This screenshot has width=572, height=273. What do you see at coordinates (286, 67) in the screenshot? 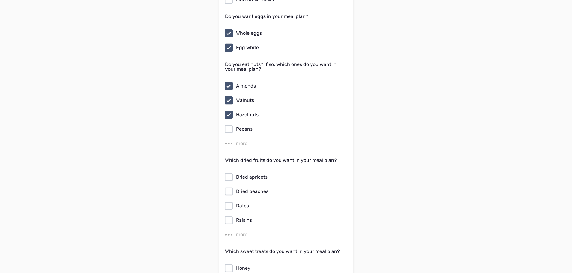
I see `p: Do you eat nuts? If so, which ones do you want in your meal plan?` at bounding box center [286, 67].